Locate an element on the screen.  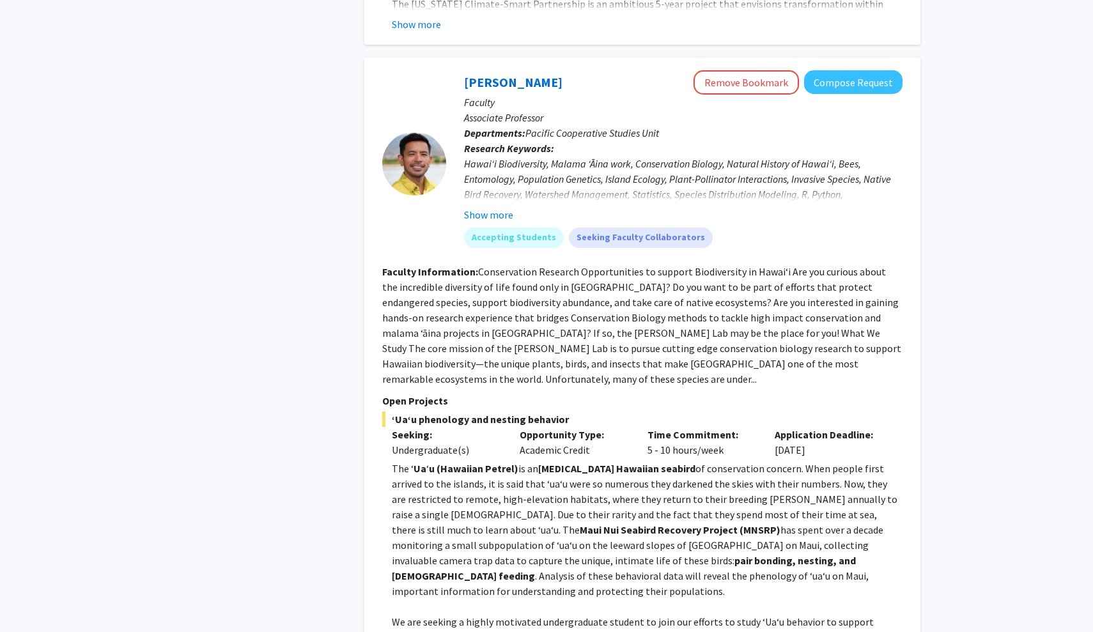
span: Pacific Cooperative Studies Unit is located at coordinates (592, 133).